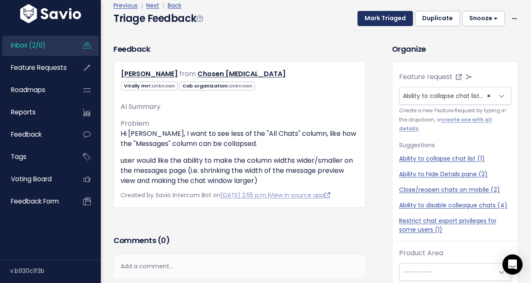 The height and width of the screenshot is (283, 531). I want to click on p: user would like the ability to make the column widths wider/smaller on the messages page (i.e. sh..., so click(240, 171).